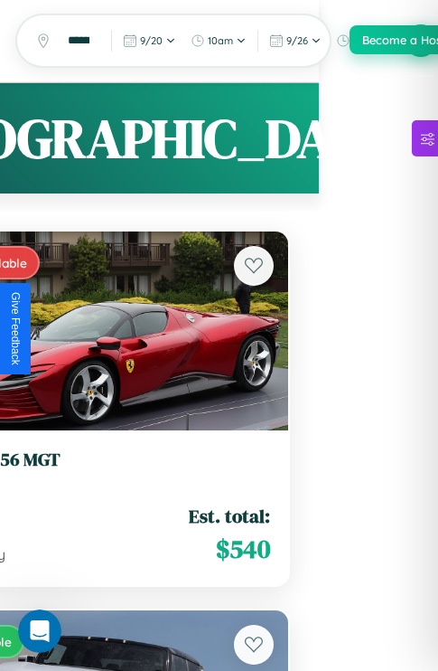 The image size is (438, 671). I want to click on span: 9 / 26, so click(297, 41).